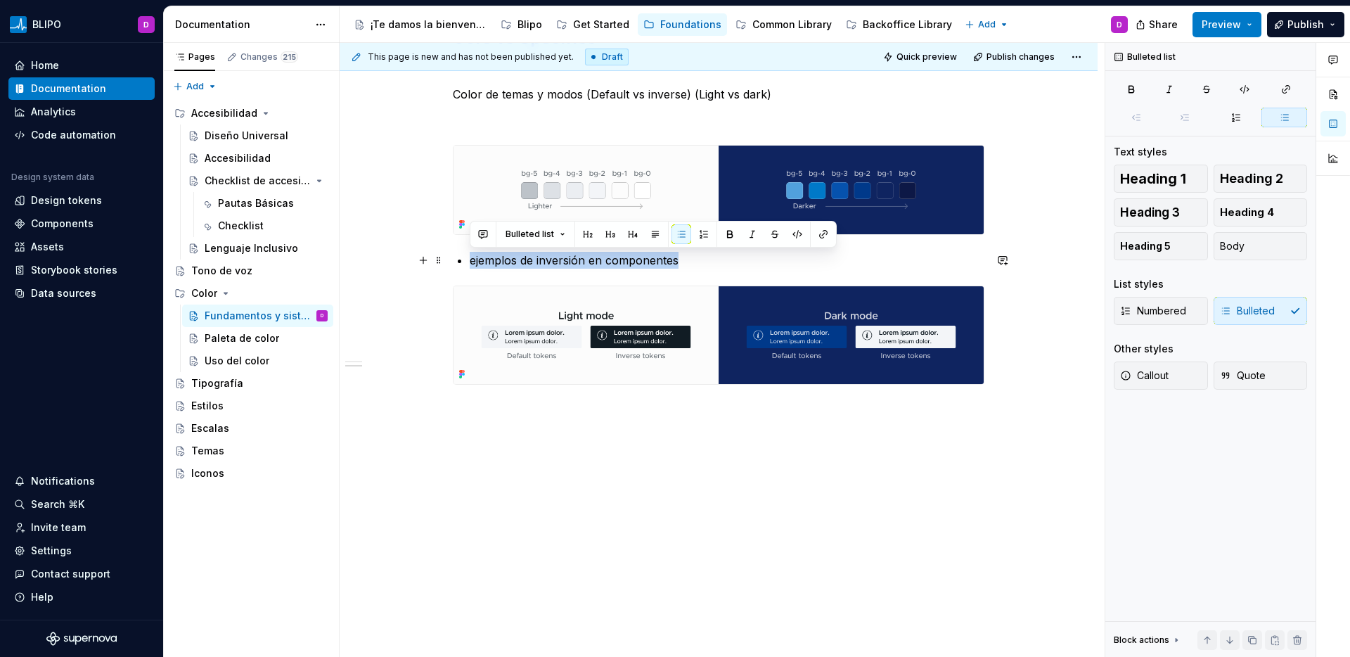 The width and height of the screenshot is (1350, 657). What do you see at coordinates (1120, 25) in the screenshot?
I see `div: D` at bounding box center [1120, 25].